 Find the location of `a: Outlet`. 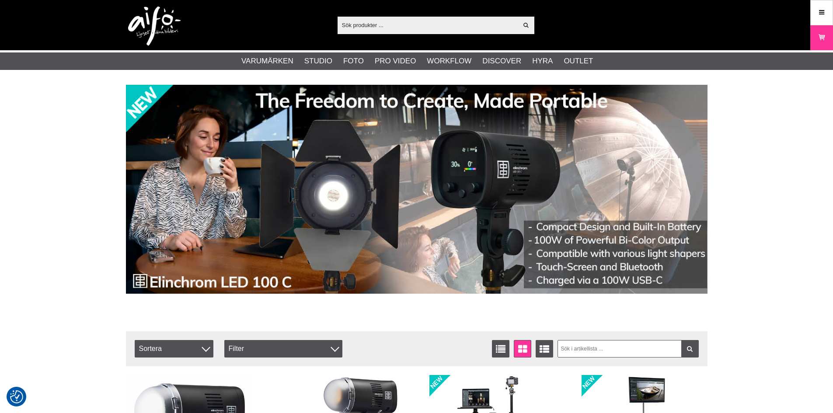

a: Outlet is located at coordinates (578, 61).